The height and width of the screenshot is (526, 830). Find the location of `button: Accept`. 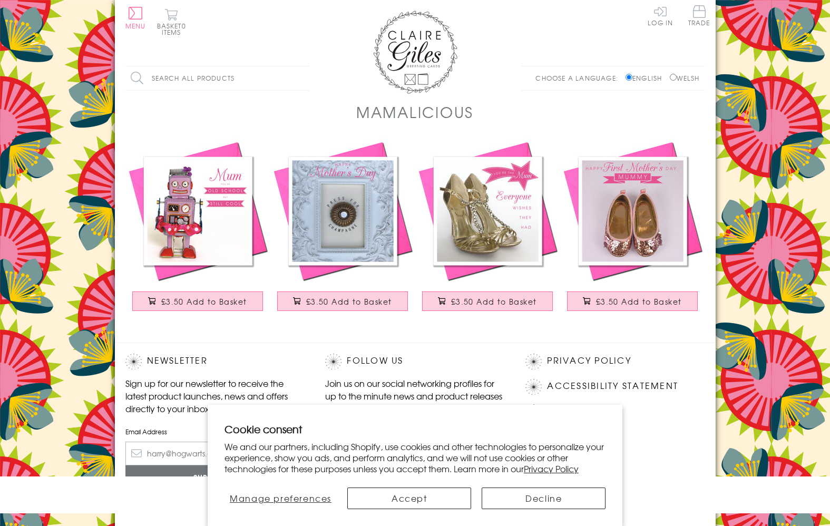

button: Accept is located at coordinates (409, 498).